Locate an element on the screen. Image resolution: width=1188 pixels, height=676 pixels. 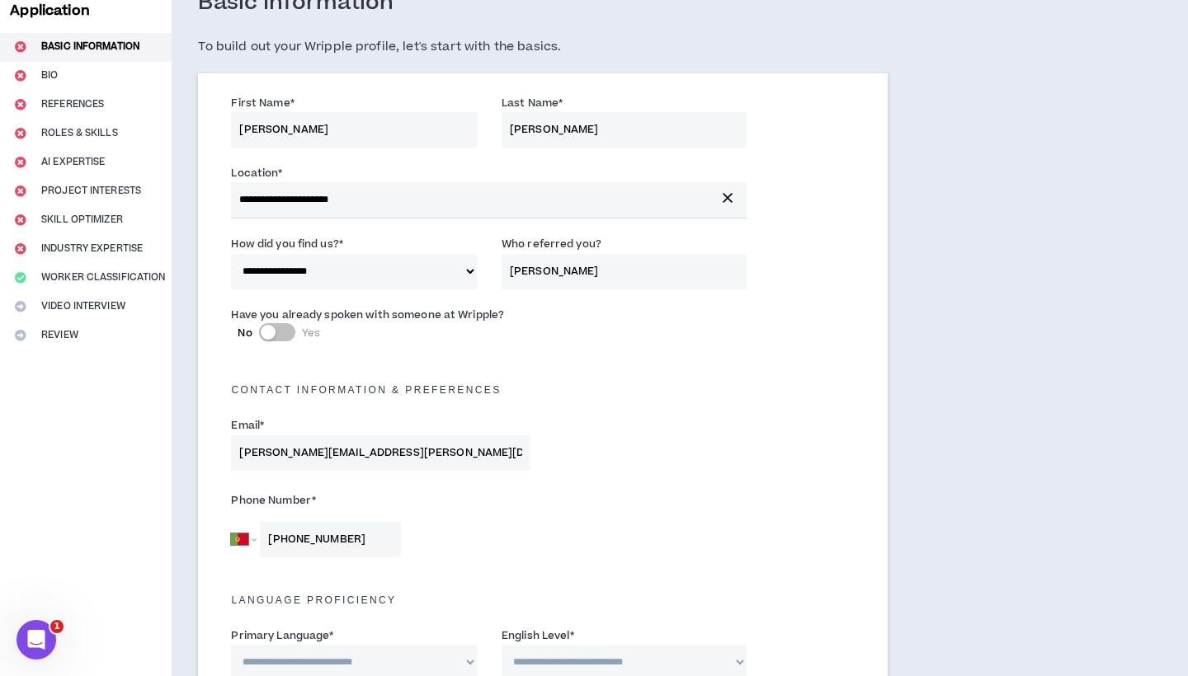
label: English Level is located at coordinates (538, 636).